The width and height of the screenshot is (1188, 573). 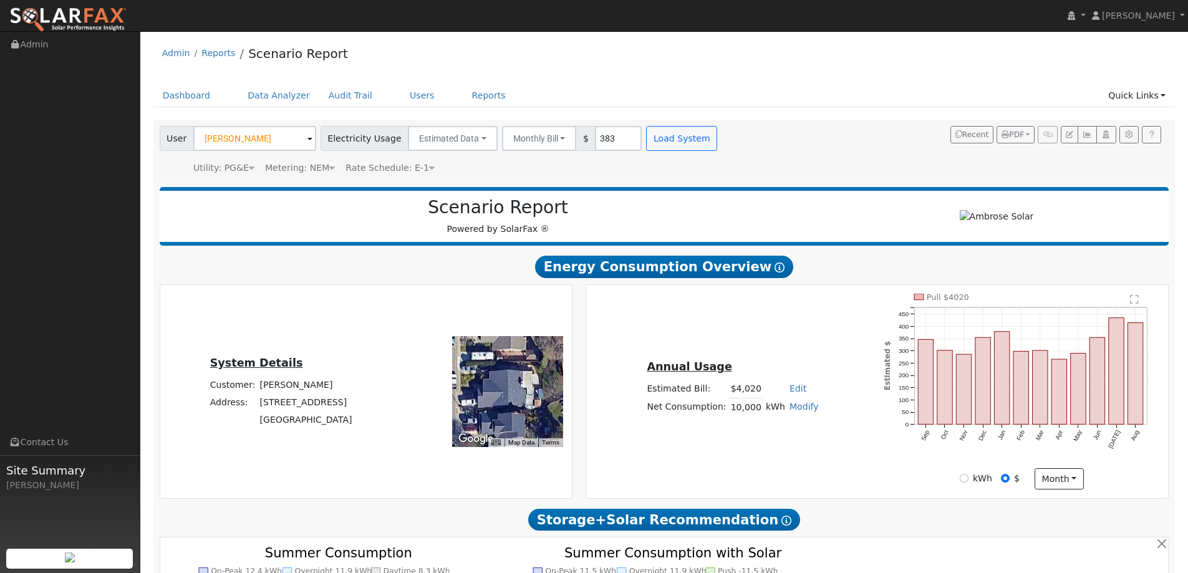 What do you see at coordinates (233, 402) in the screenshot?
I see `td: Address:` at bounding box center [233, 402].